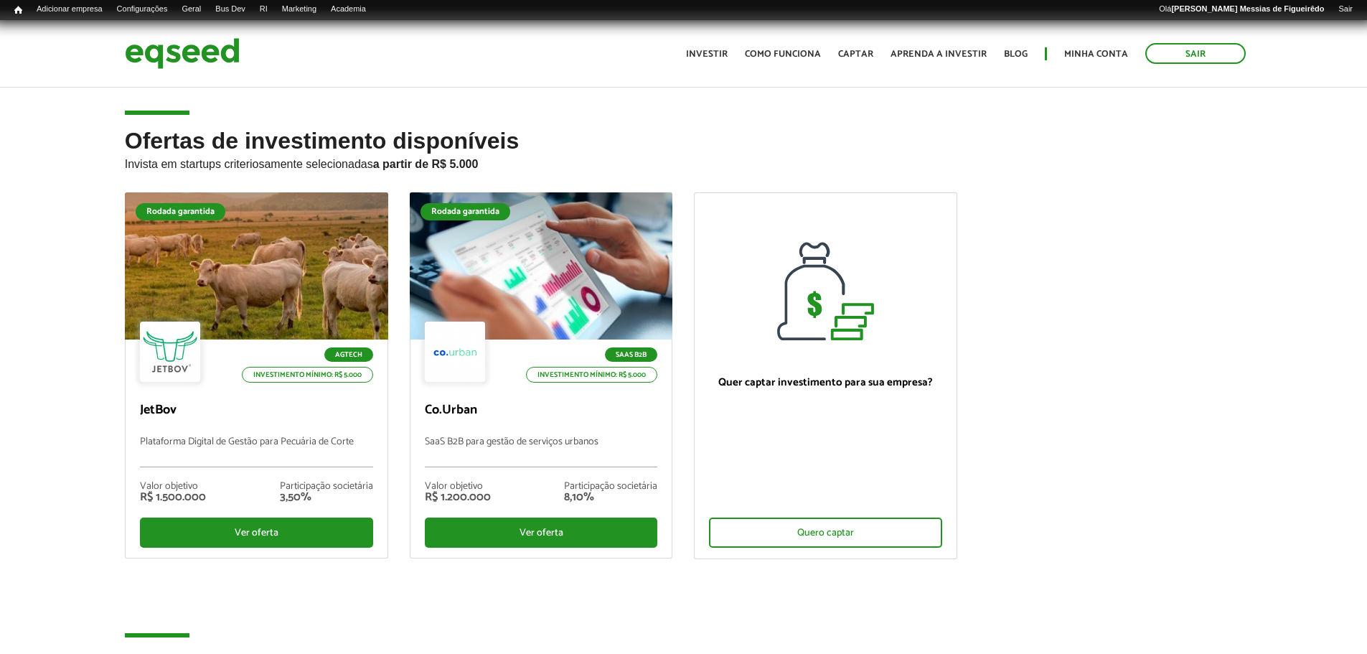  I want to click on a: RI, so click(263, 9).